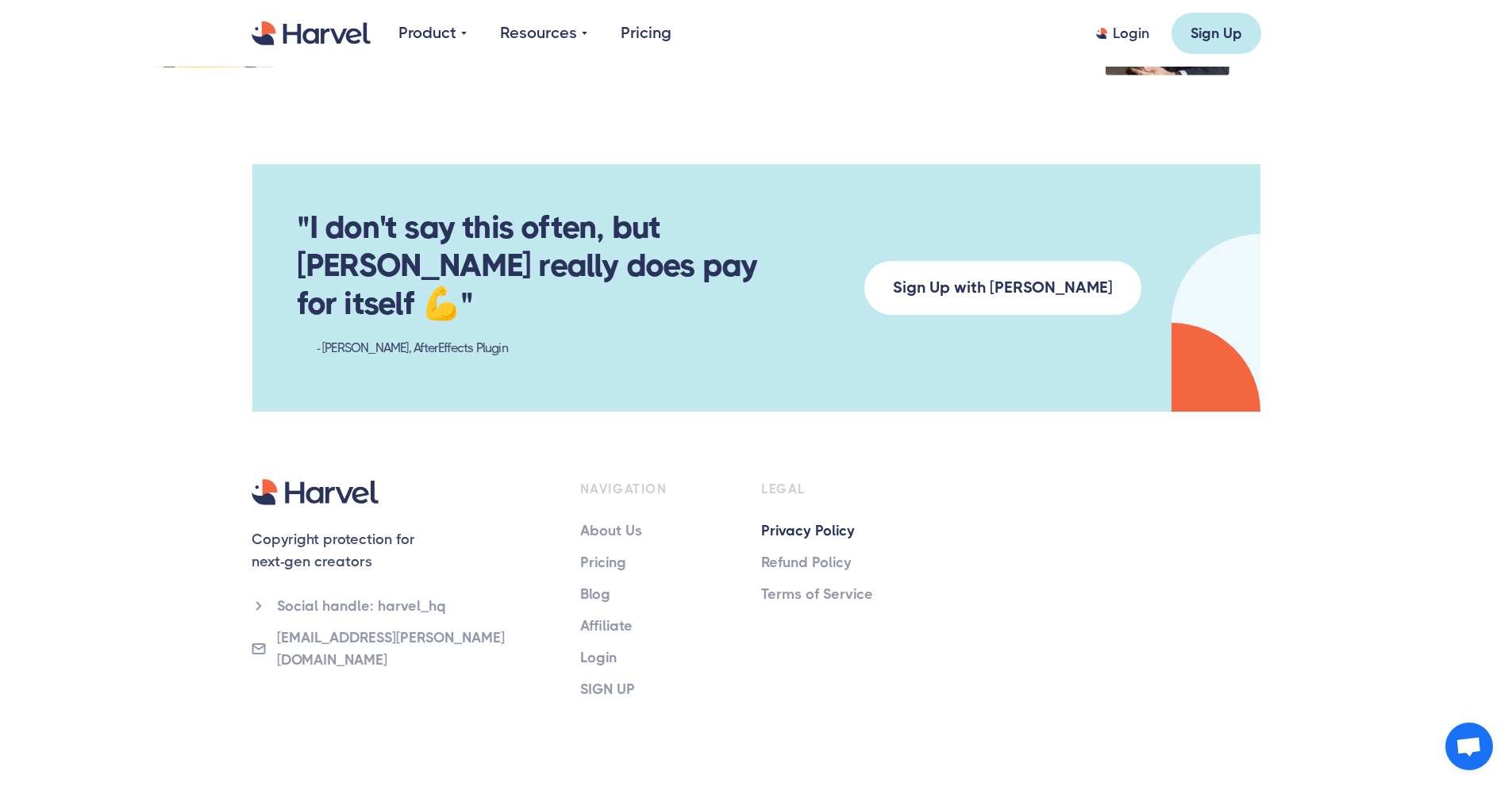 This screenshot has height=786, width=1512. I want to click on div: NAVIGATION, so click(649, 490).